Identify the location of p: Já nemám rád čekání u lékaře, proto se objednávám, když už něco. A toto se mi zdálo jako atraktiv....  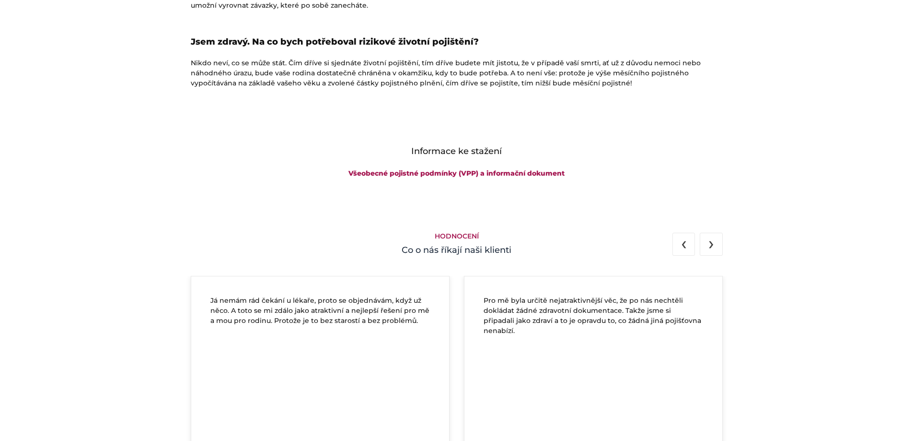
(320, 310).